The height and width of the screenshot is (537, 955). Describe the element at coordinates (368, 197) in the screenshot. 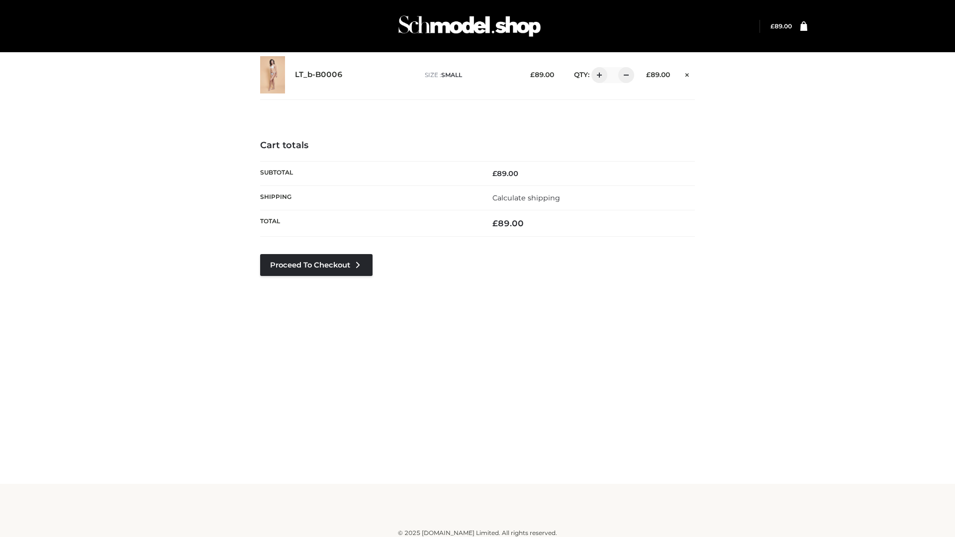

I see `th: Shipping` at that location.